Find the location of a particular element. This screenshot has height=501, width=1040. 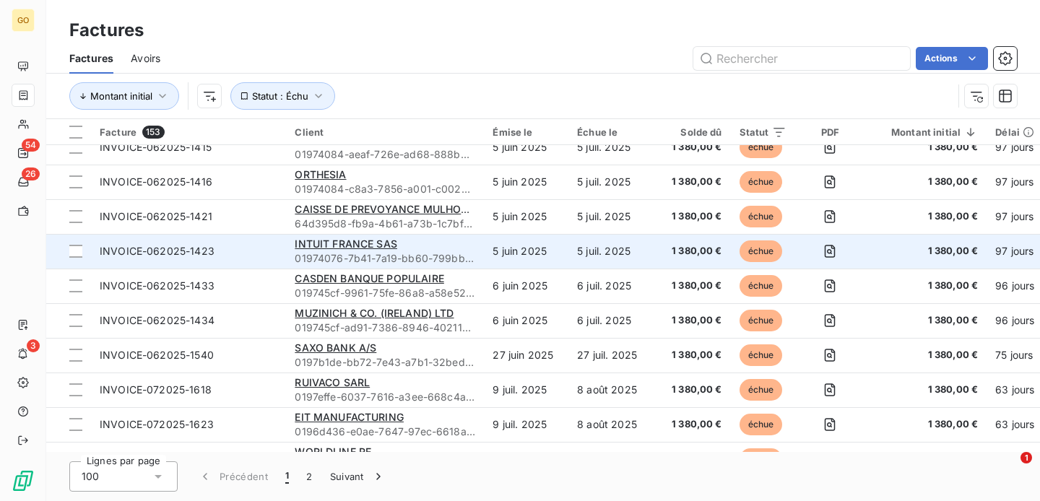

span: INVOICE-072025-1623 is located at coordinates (157, 424).